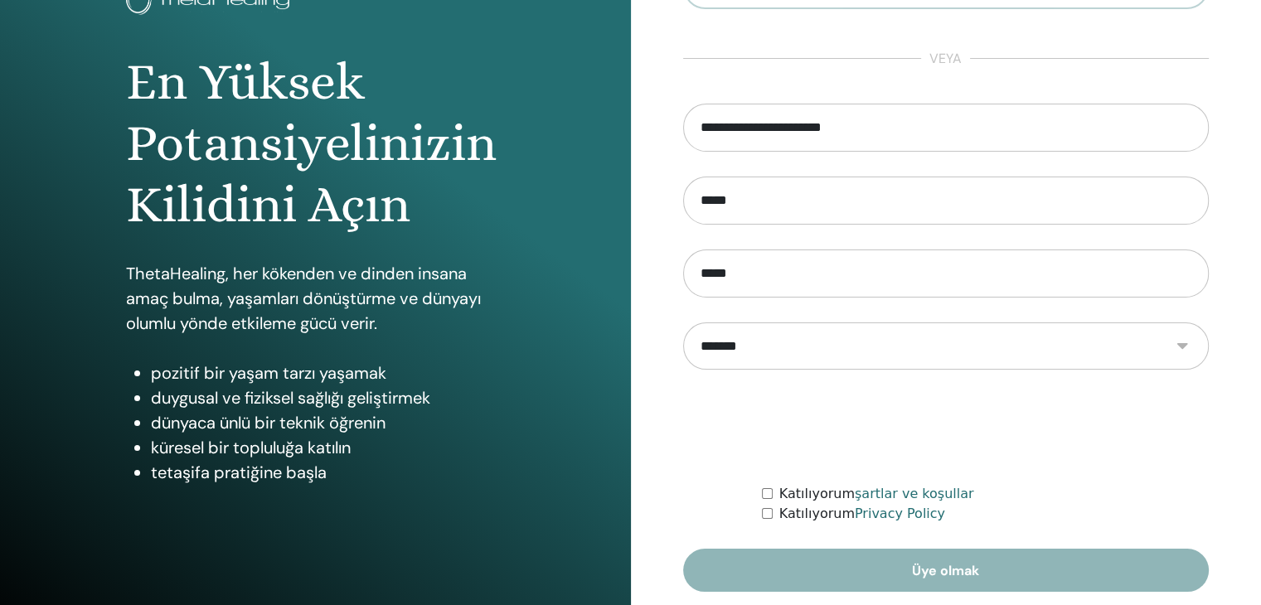 The height and width of the screenshot is (605, 1261). I want to click on li: tetaşifa pratiğine başla, so click(327, 472).